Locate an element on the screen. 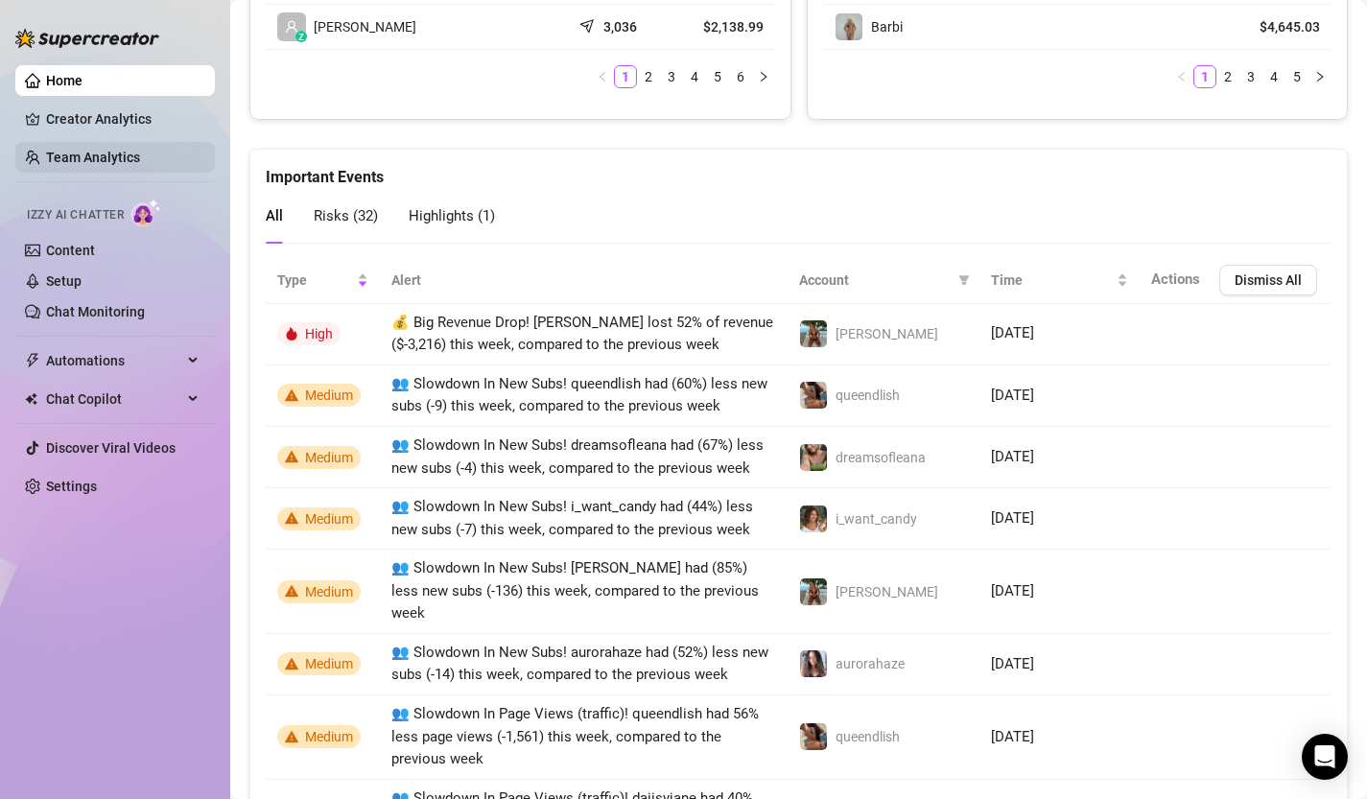 This screenshot has height=799, width=1367. span: queendlish is located at coordinates (867, 737).